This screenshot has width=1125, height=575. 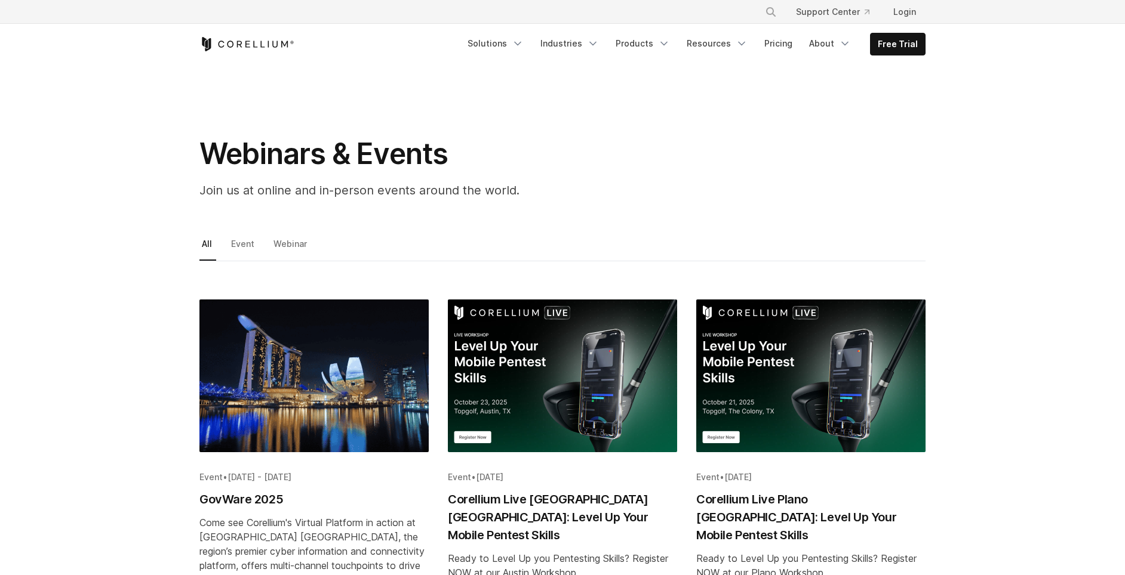 I want to click on img: Corellium Live Austin TX: Level Up Your Mobile Pentest Skills, so click(x=562, y=376).